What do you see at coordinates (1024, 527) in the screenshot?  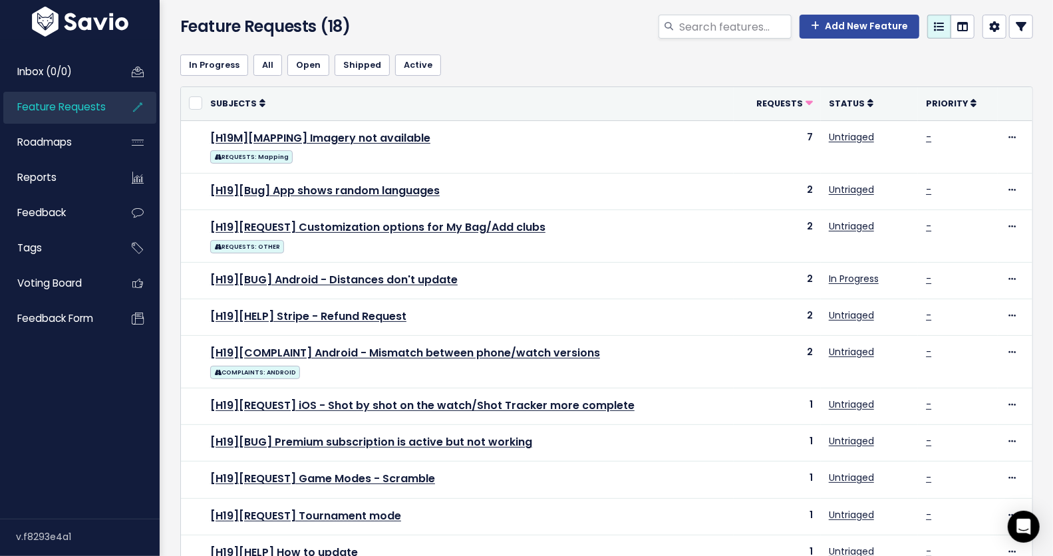 I see `div: Open Intercom Messenger` at bounding box center [1024, 527].